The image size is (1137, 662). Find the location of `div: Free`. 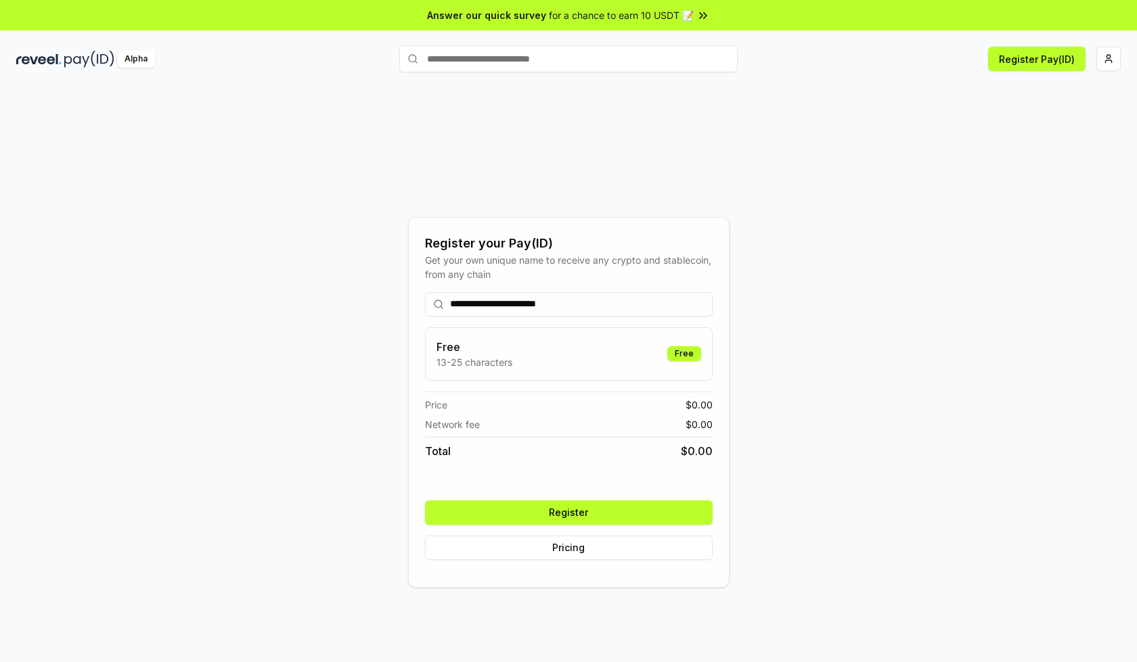

div: Free is located at coordinates (684, 354).